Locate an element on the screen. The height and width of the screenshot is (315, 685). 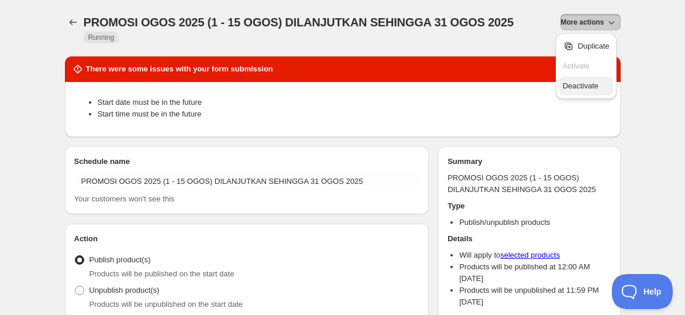
p: PROMOSI OGOS 2025 (1 - 15 OGOS) DILANJUTKAN SEHINGGA 31 OGOS 2025 is located at coordinates (529, 184).